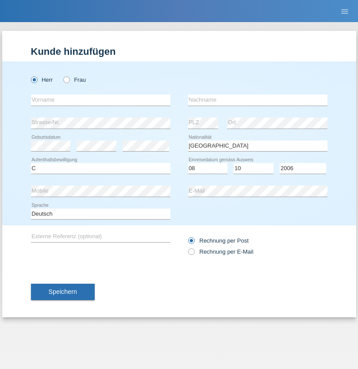  What do you see at coordinates (345, 11) in the screenshot?
I see `a: menu` at bounding box center [345, 11].